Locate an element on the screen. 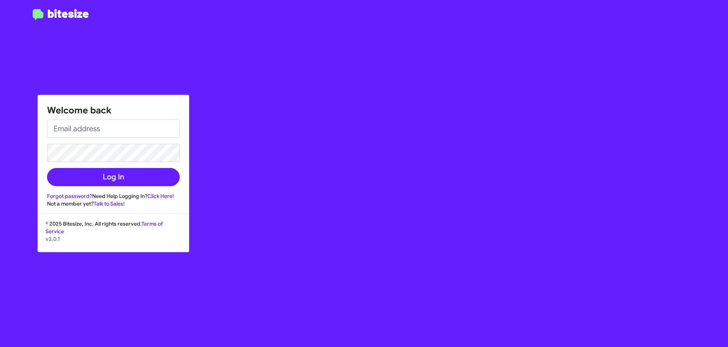 Image resolution: width=728 pixels, height=347 pixels. div: Not a member yet? is located at coordinates (113, 204).